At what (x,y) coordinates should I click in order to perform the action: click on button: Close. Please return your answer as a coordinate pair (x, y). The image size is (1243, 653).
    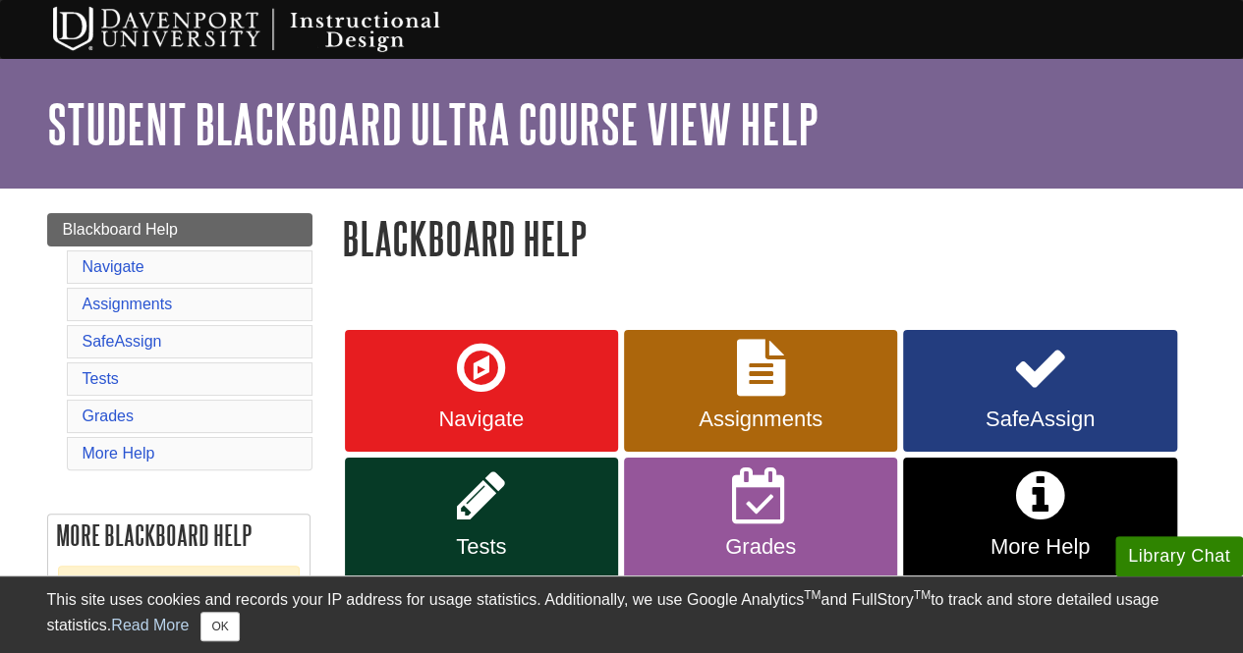
    Looking at the image, I should click on (219, 627).